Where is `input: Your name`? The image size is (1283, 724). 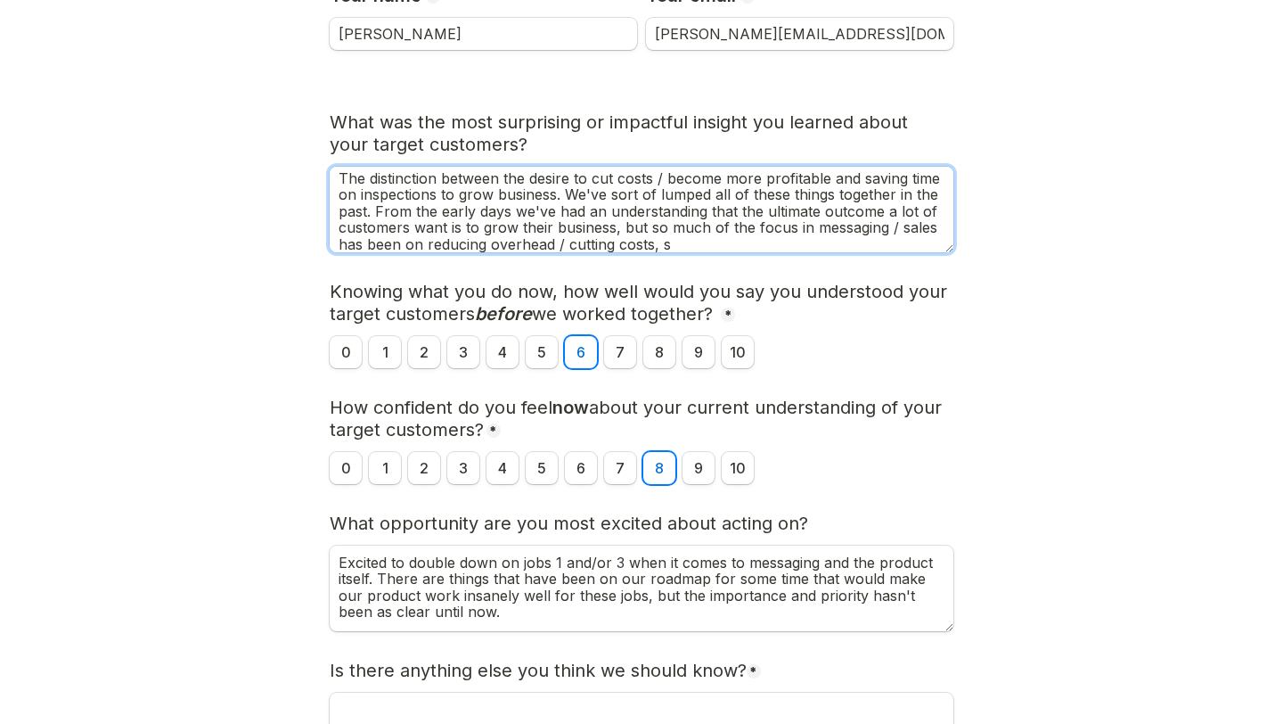 input: Your name is located at coordinates (483, 34).